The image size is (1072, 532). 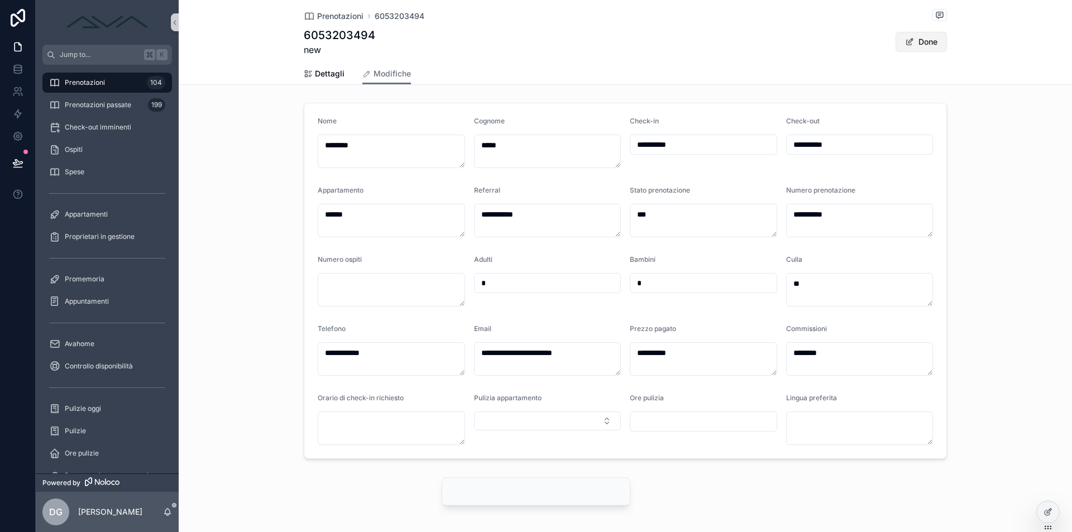 What do you see at coordinates (107, 269) in the screenshot?
I see `div: scrollable content` at bounding box center [107, 269].